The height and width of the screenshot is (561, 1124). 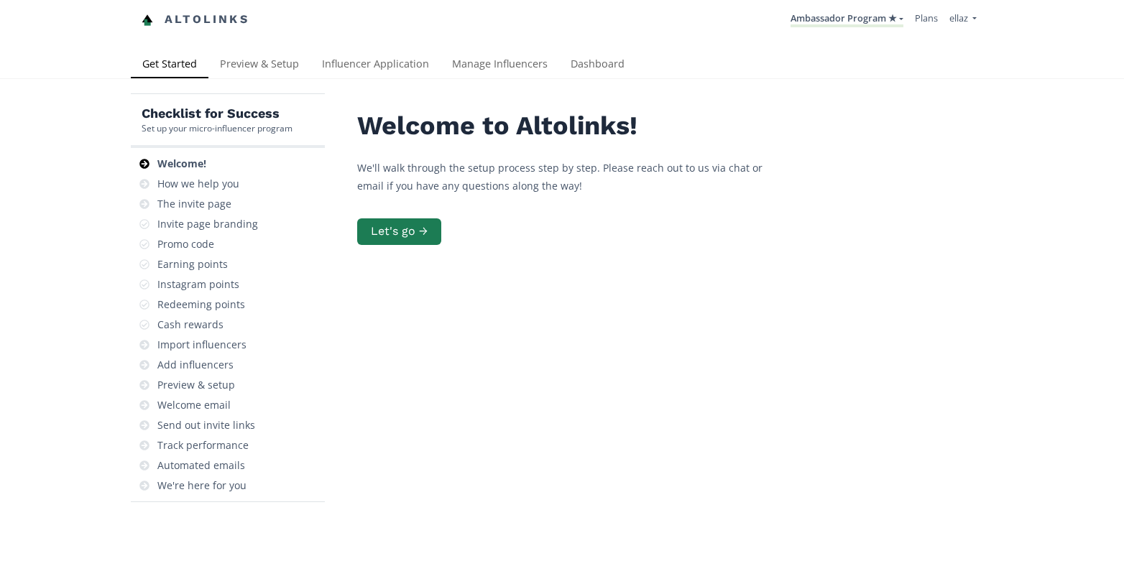 I want to click on div: Automated emails, so click(x=201, y=466).